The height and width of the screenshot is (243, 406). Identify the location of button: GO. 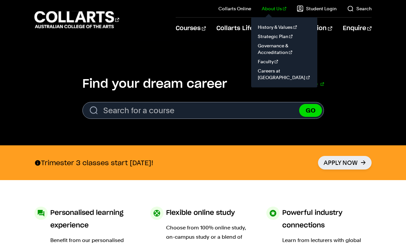
(311, 110).